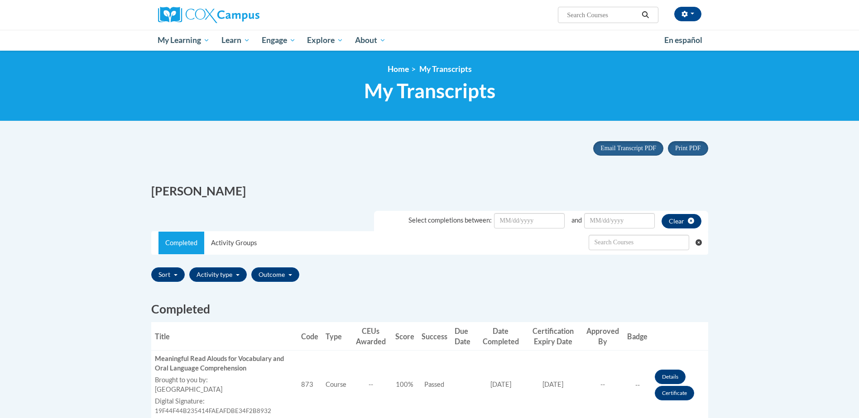 This screenshot has height=418, width=859. What do you see at coordinates (404, 385) in the screenshot?
I see `span: 100%` at bounding box center [404, 385].